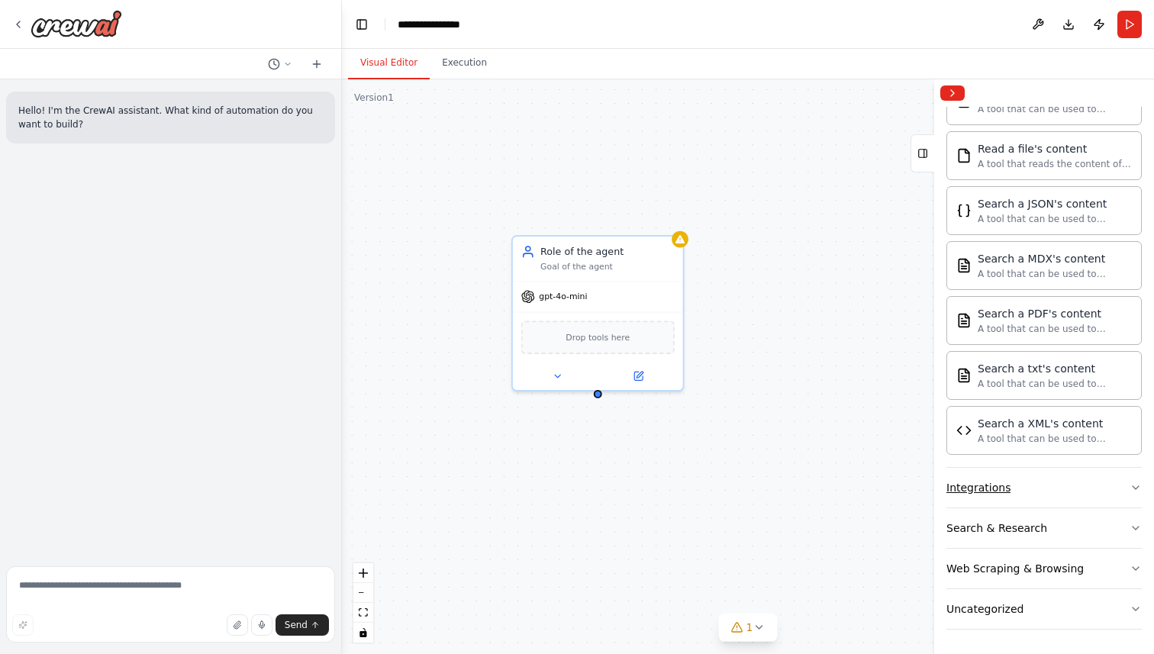  I want to click on div: Search a JSON's content, so click(1055, 204).